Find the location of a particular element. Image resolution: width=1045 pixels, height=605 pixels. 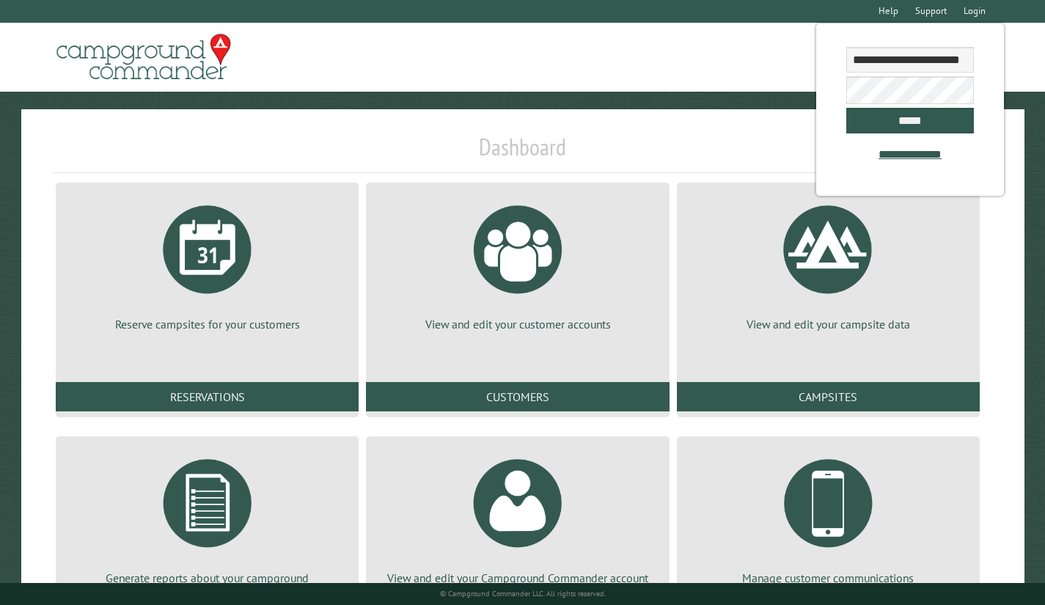

p: View and edit your campsite data is located at coordinates (828, 324).